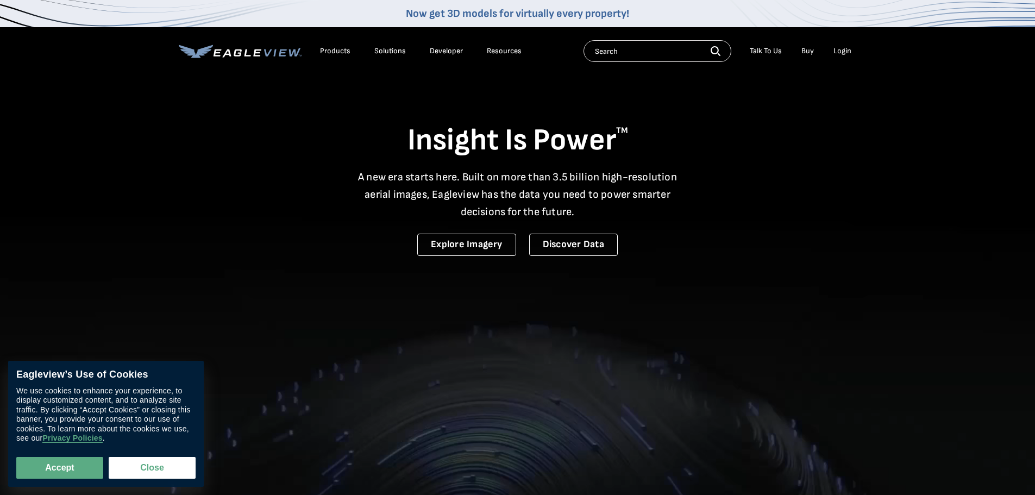  Describe the element at coordinates (335, 51) in the screenshot. I see `div: Products` at that location.